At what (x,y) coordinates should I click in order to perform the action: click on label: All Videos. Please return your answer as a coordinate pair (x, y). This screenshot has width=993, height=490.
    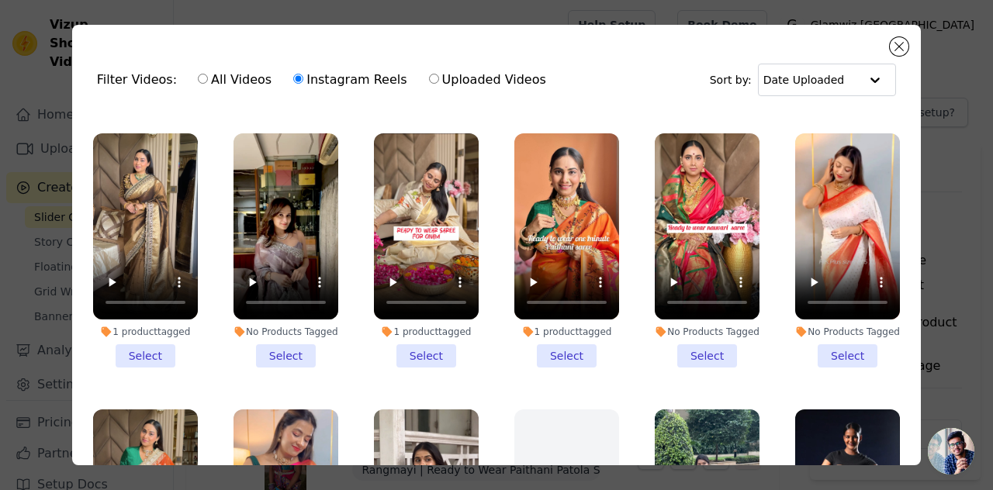
    Looking at the image, I should click on (234, 80).